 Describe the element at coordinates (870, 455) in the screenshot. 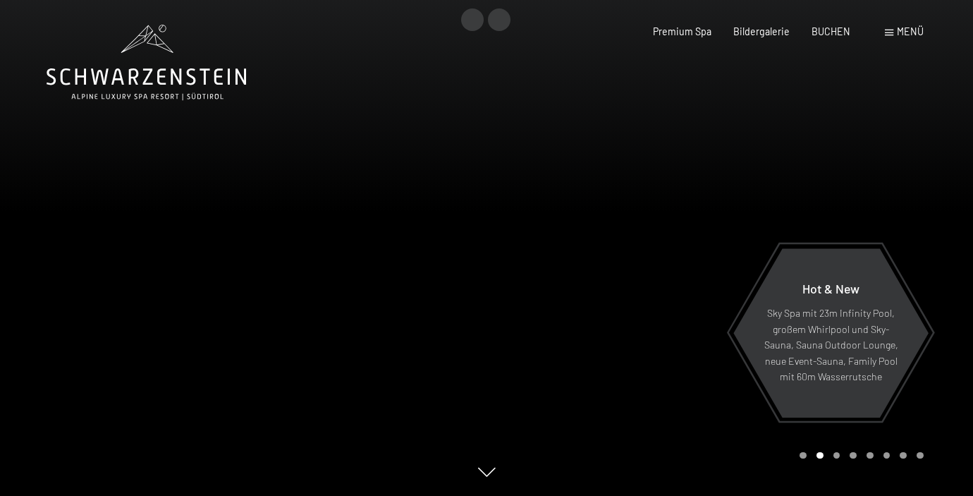

I see `div: Carousel Page 5` at that location.